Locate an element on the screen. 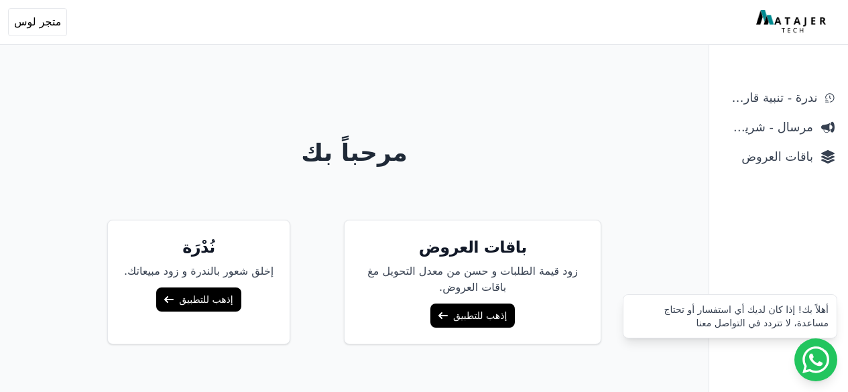 This screenshot has width=848, height=392. p: زود قيمة الطلبات و حسن من معدل التحويل مغ باقات العروض. is located at coordinates (472, 279).